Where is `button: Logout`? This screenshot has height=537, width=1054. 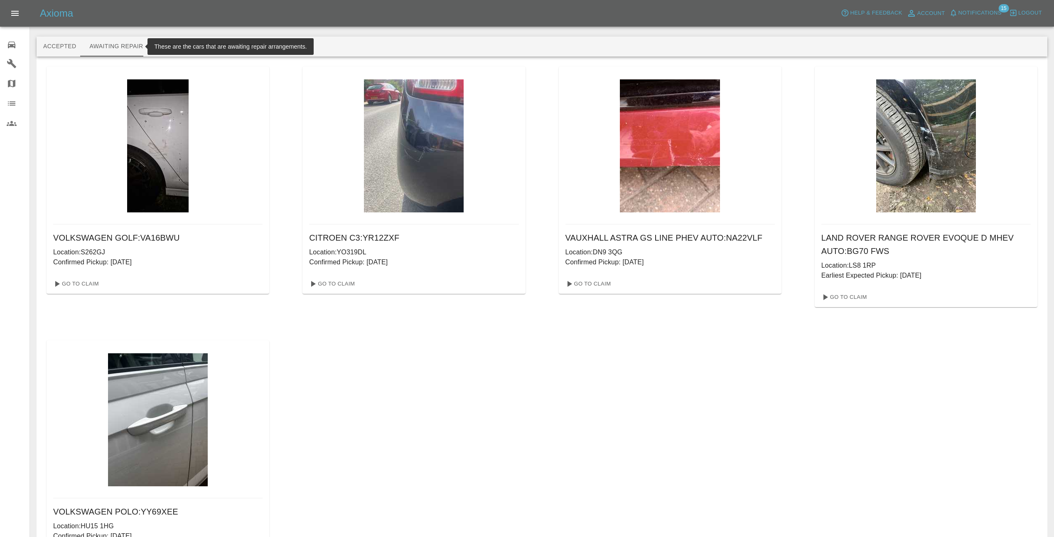 button: Logout is located at coordinates (1026, 13).